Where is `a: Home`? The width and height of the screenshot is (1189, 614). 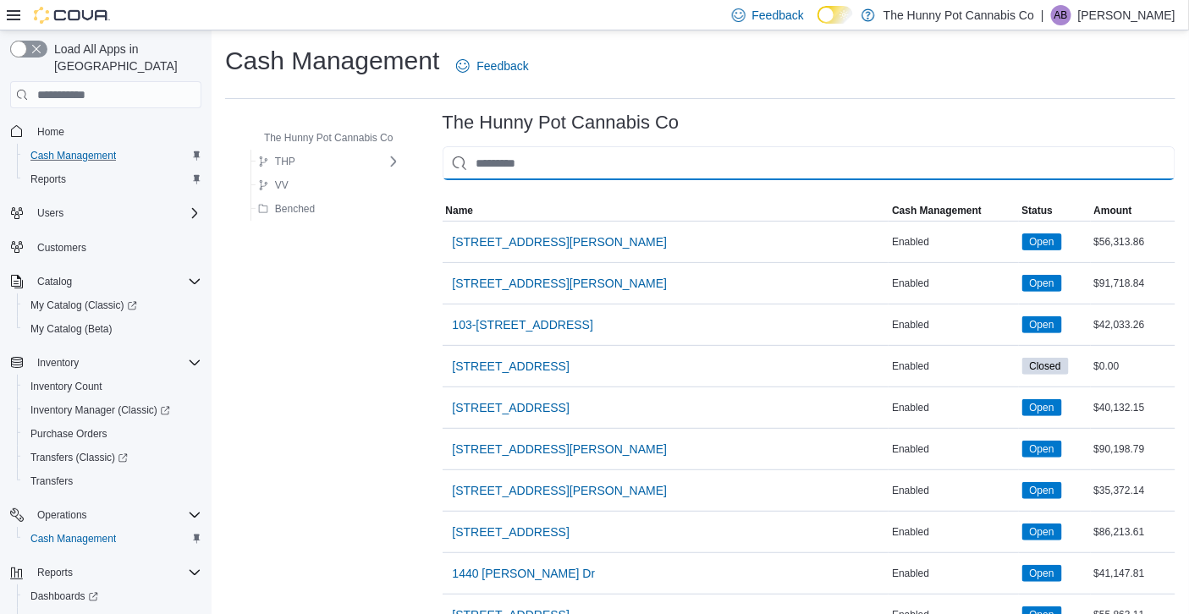
a: Home is located at coordinates (51, 132).